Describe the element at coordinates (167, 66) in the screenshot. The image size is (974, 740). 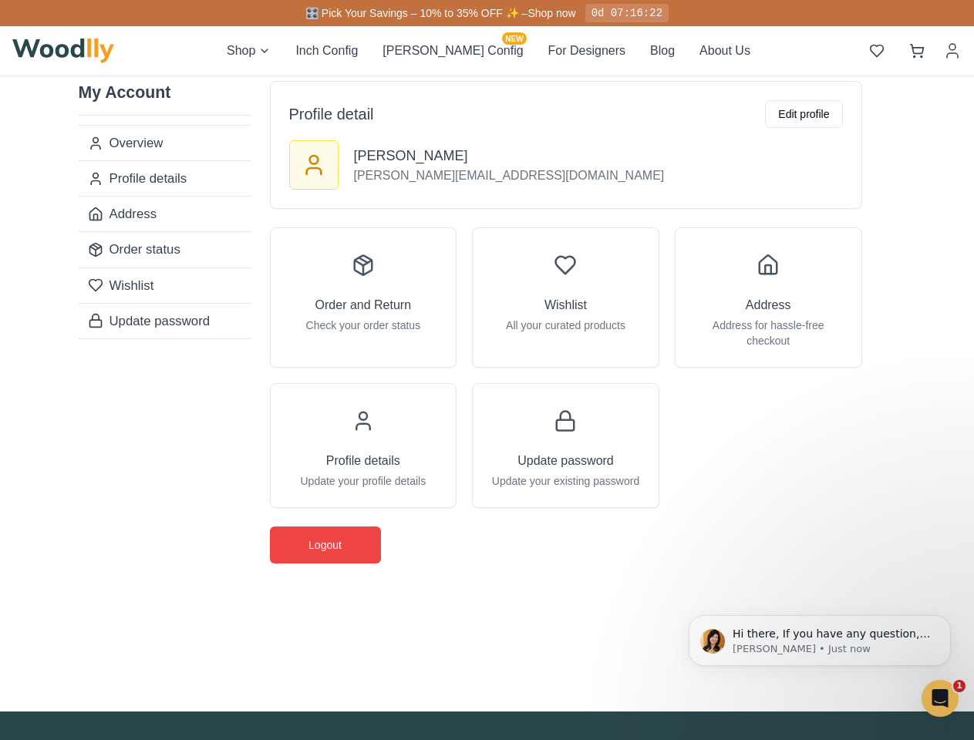
I see `p: Message from Anna, sent Just now` at that location.